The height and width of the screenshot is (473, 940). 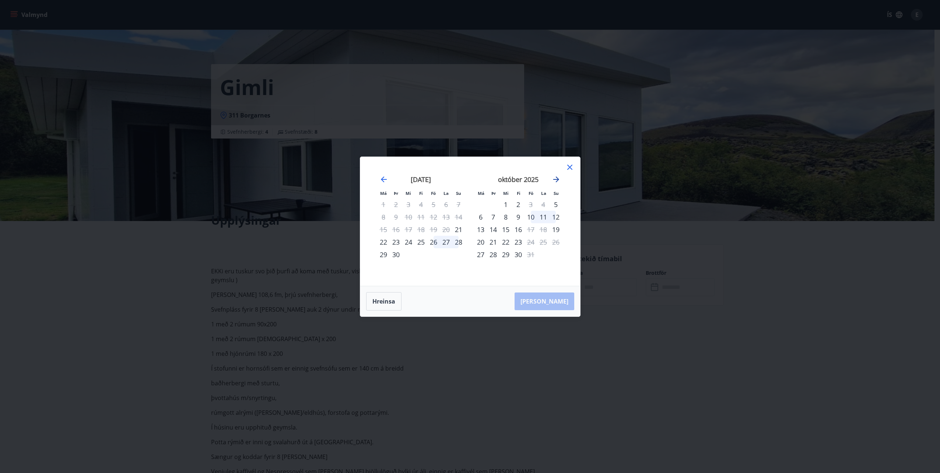 What do you see at coordinates (506, 230) in the screenshot?
I see `div: 15` at bounding box center [506, 230].